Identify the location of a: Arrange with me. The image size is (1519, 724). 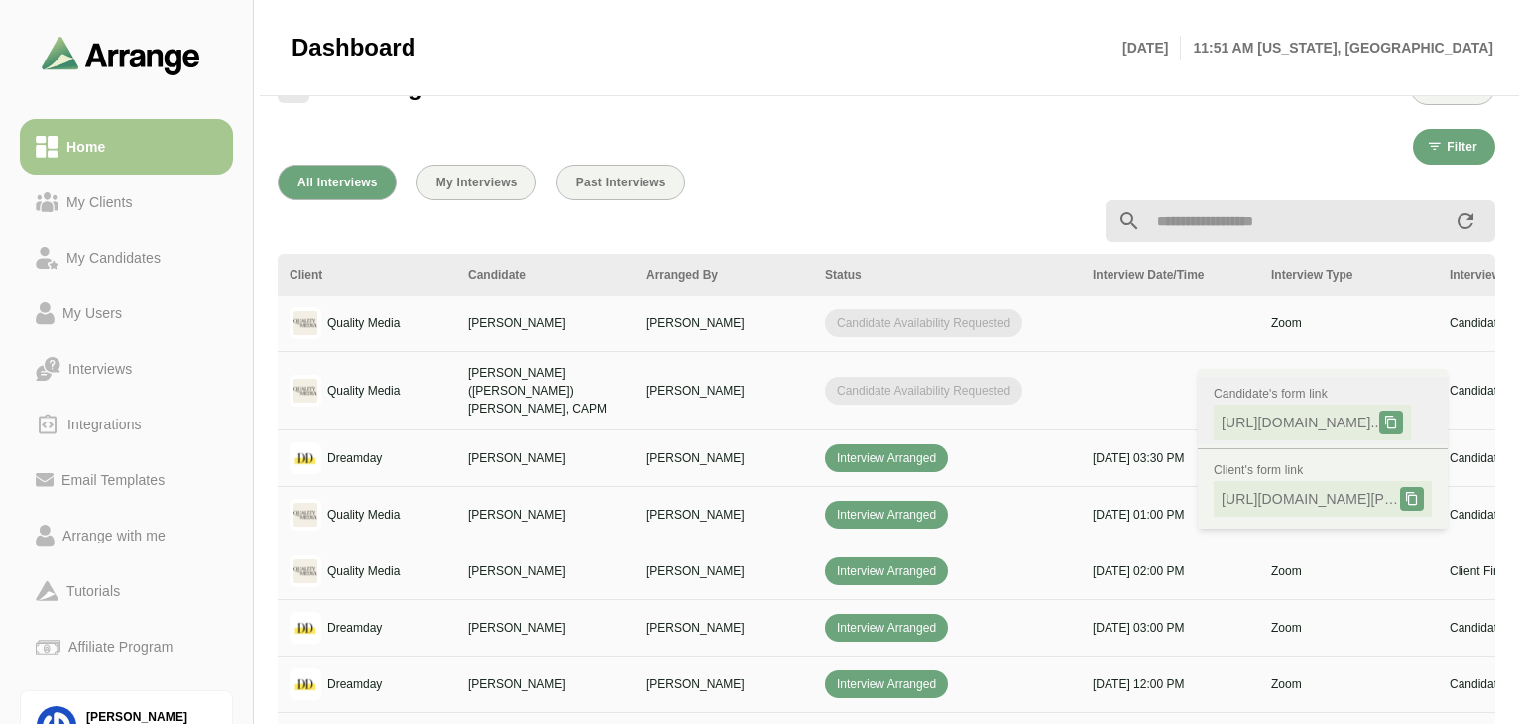
(126, 535).